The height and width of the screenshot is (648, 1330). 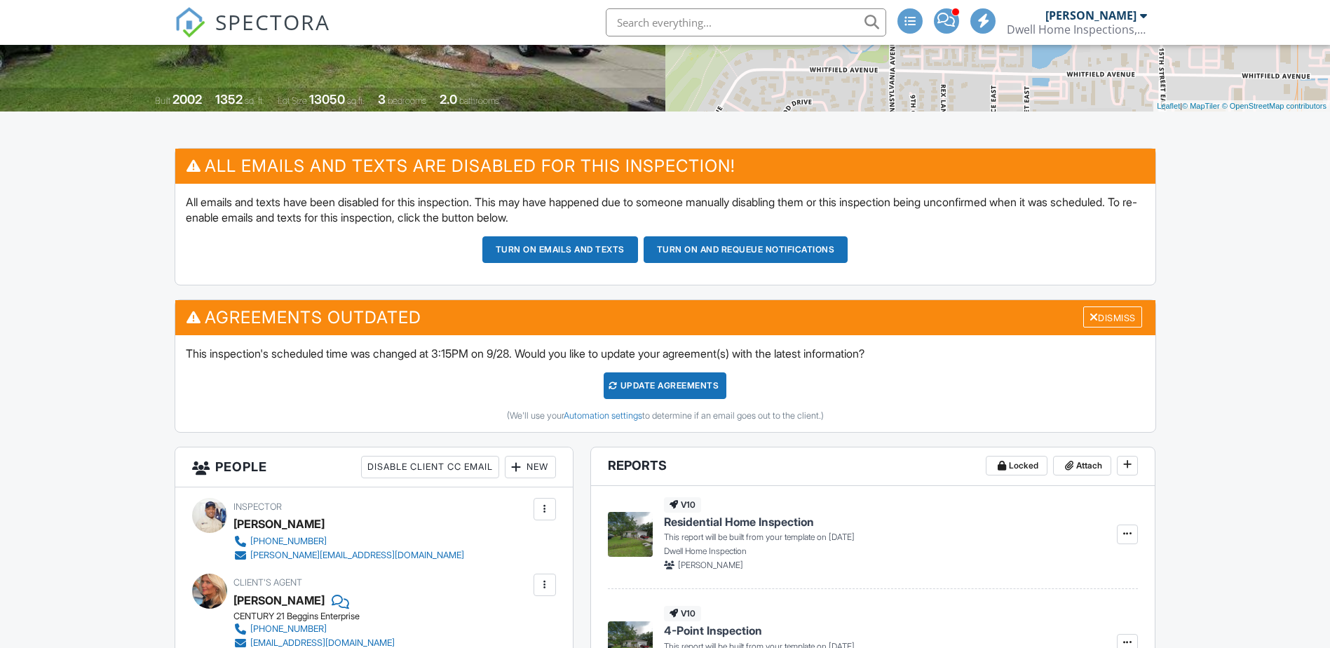 I want to click on button: Turn on and Requeue Notifications, so click(x=746, y=250).